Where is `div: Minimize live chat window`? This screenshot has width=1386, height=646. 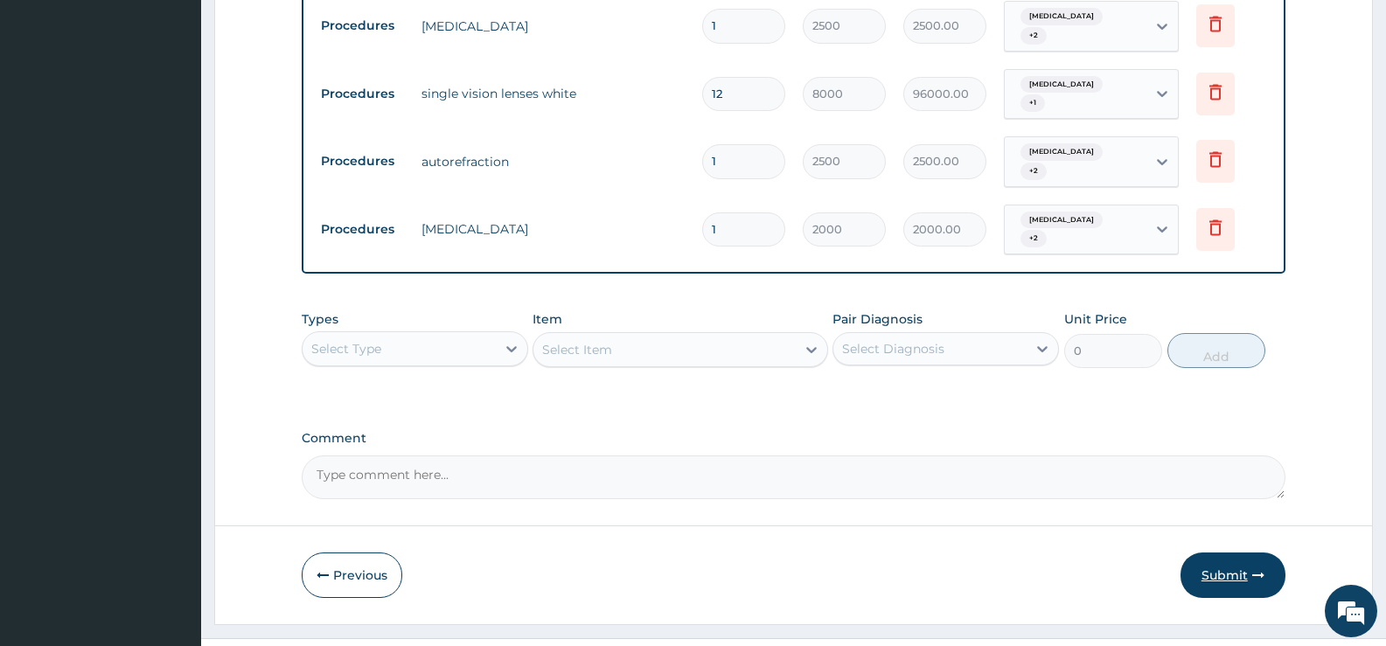
div: Minimize live chat window is located at coordinates (308, 30).